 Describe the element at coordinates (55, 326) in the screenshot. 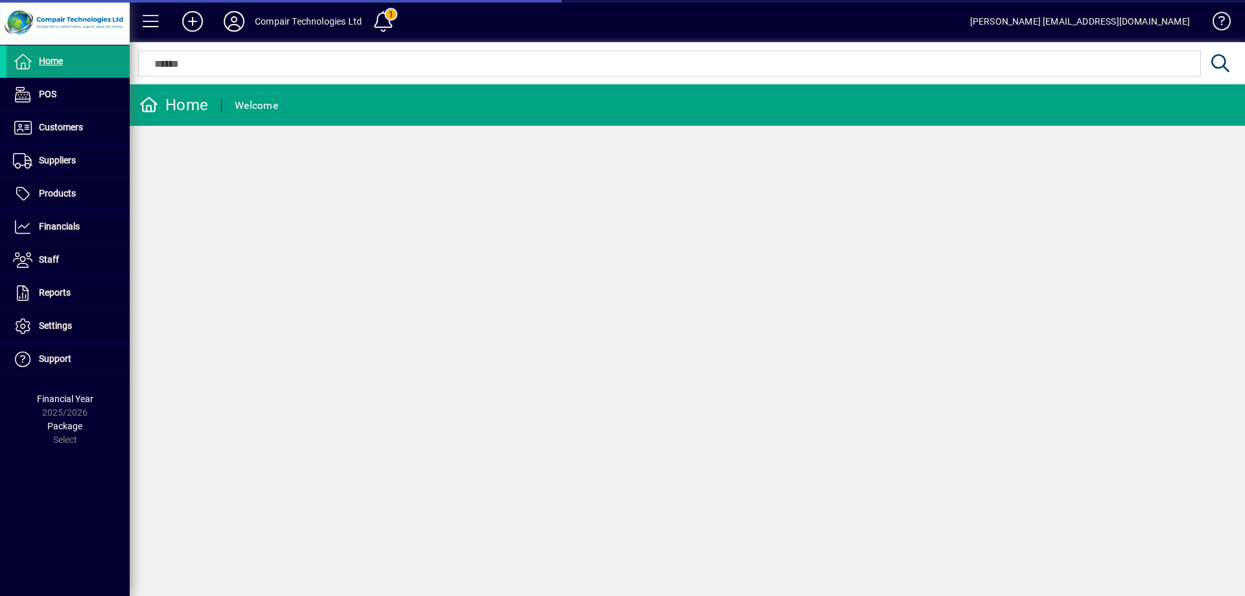

I see `span: Settings` at that location.